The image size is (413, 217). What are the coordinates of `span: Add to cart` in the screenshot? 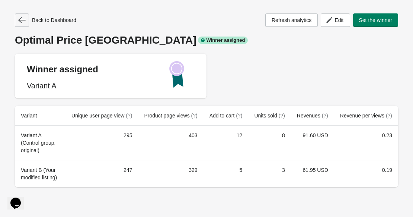 It's located at (226, 115).